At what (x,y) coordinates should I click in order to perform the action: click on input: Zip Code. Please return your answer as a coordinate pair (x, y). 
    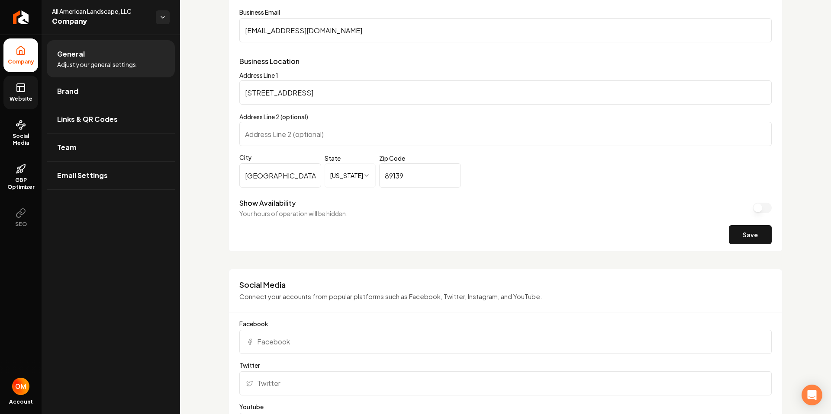
    Looking at the image, I should click on (420, 176).